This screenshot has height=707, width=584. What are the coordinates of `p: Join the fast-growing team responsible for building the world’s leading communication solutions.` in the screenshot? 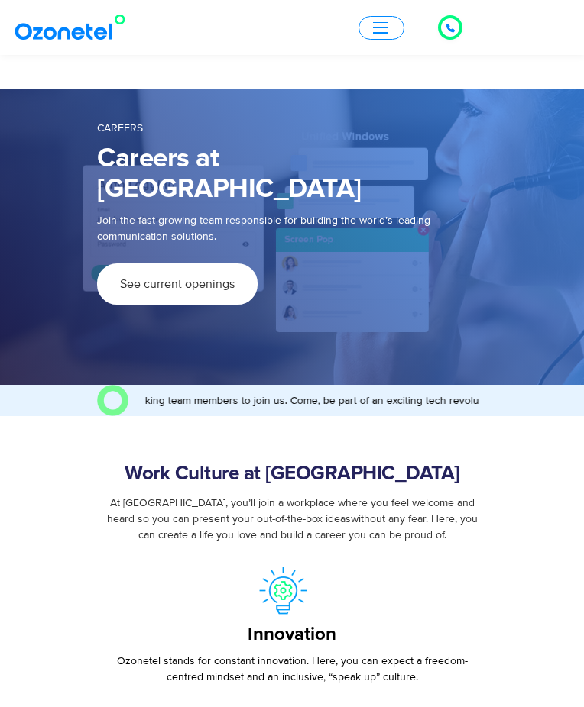 It's located at (280, 228).